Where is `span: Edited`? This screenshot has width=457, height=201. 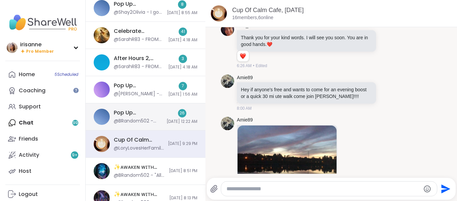
span: Edited is located at coordinates (261, 66).